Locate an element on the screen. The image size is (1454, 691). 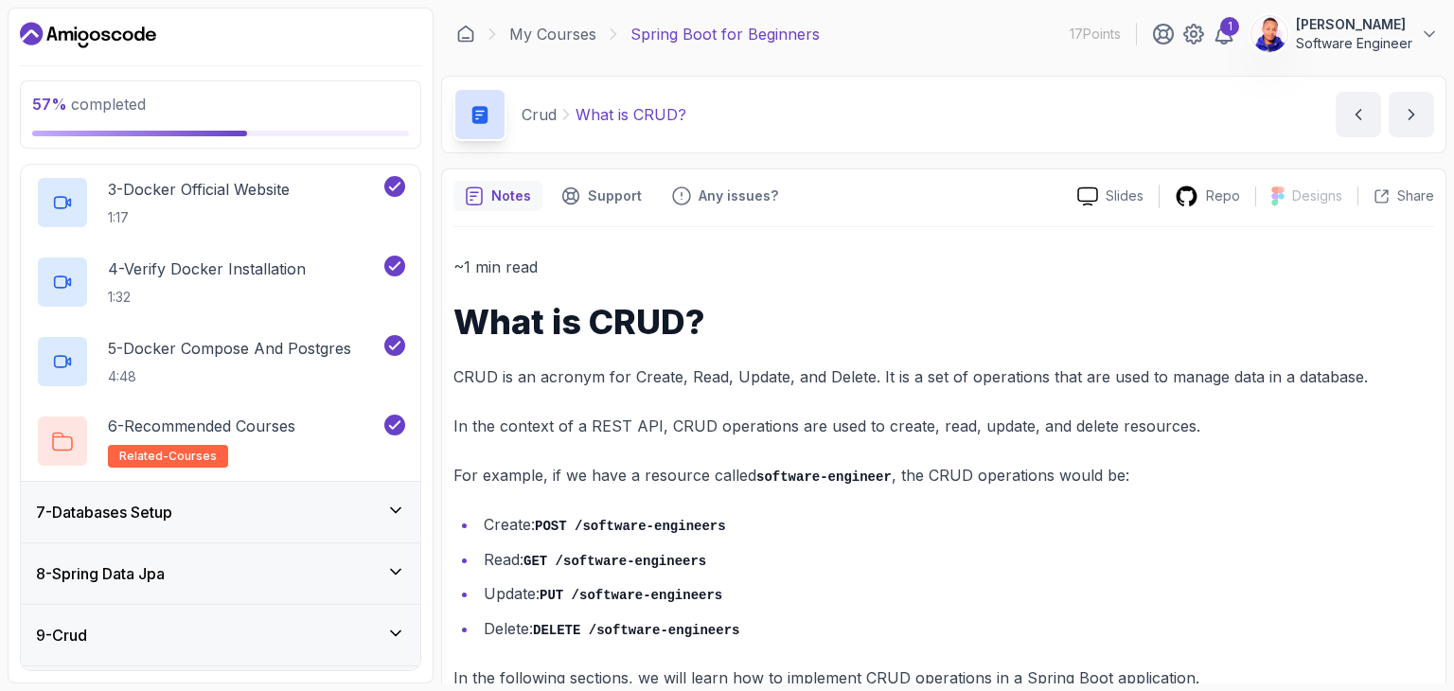
p: 4 - Verify Docker Installation is located at coordinates (206, 269).